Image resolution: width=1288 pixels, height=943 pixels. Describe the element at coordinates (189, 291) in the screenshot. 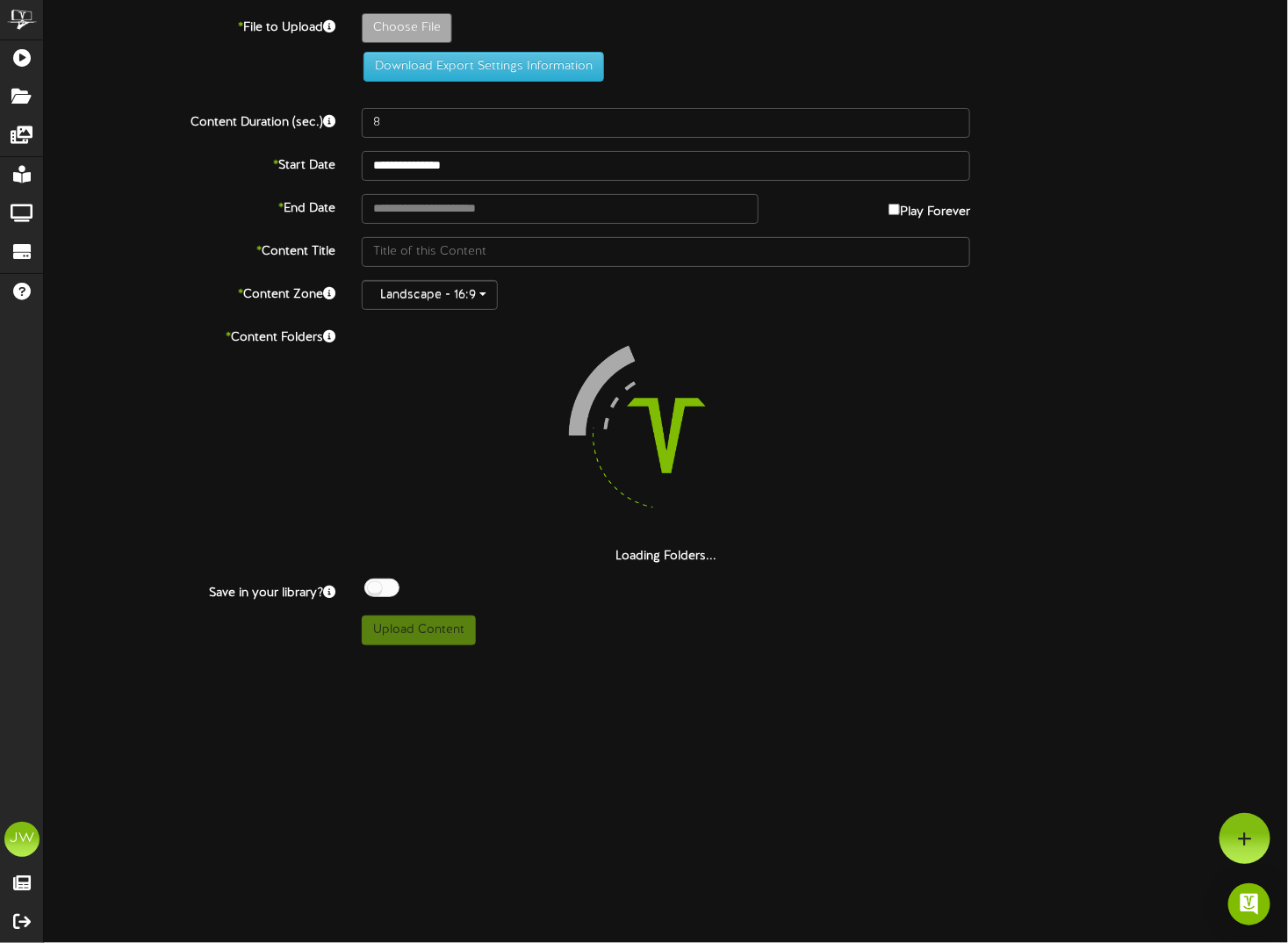

I see `label: Content Zone` at that location.